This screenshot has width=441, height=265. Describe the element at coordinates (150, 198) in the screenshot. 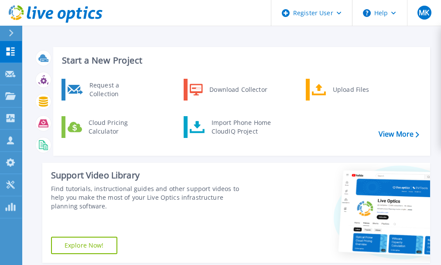

I see `div: Find tutorials, instructional guides and other support videos to help you make the most of your L...` at that location.